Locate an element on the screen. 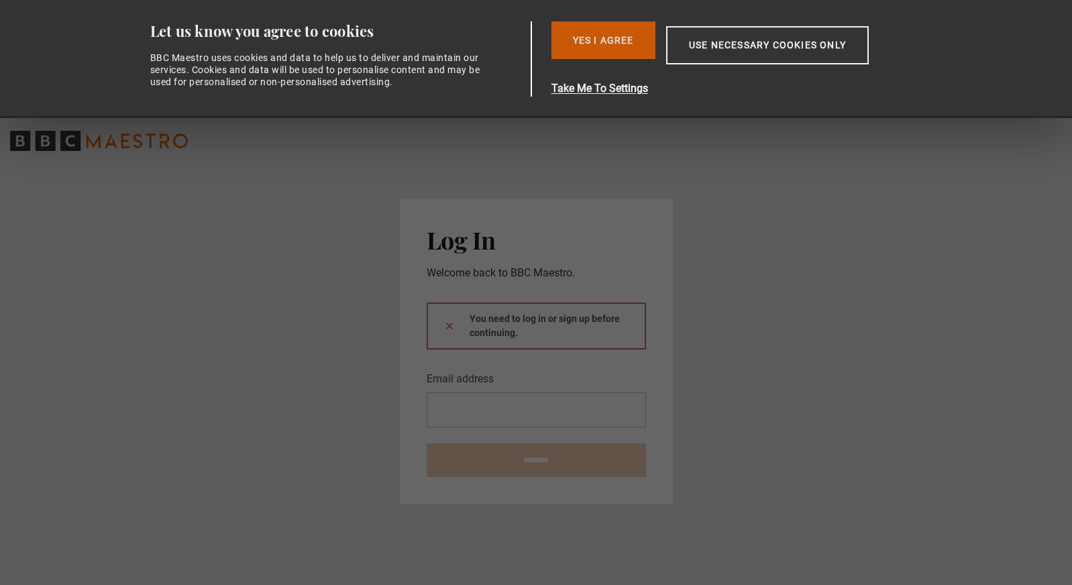 The image size is (1072, 585). div: You need to log in or sign up before continuing. is located at coordinates (536, 326).